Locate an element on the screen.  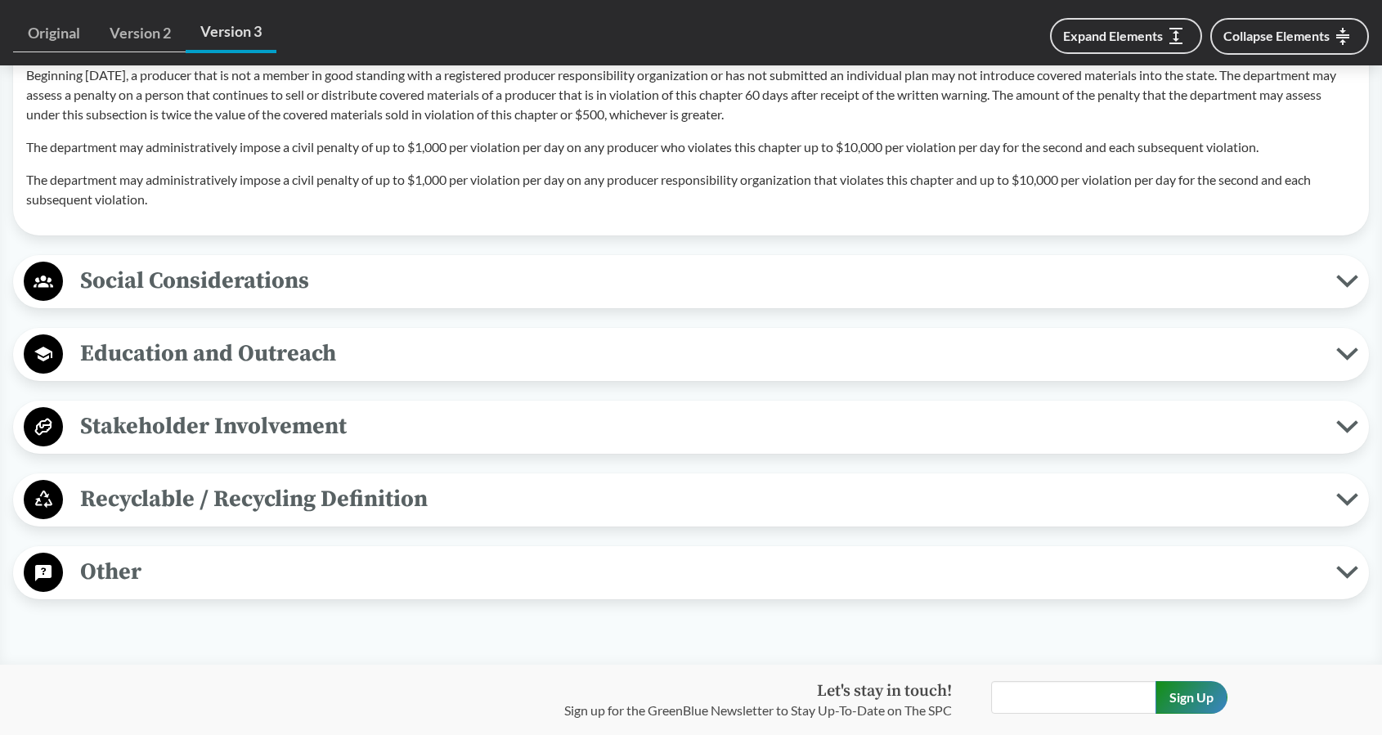
button: Other is located at coordinates (691, 572).